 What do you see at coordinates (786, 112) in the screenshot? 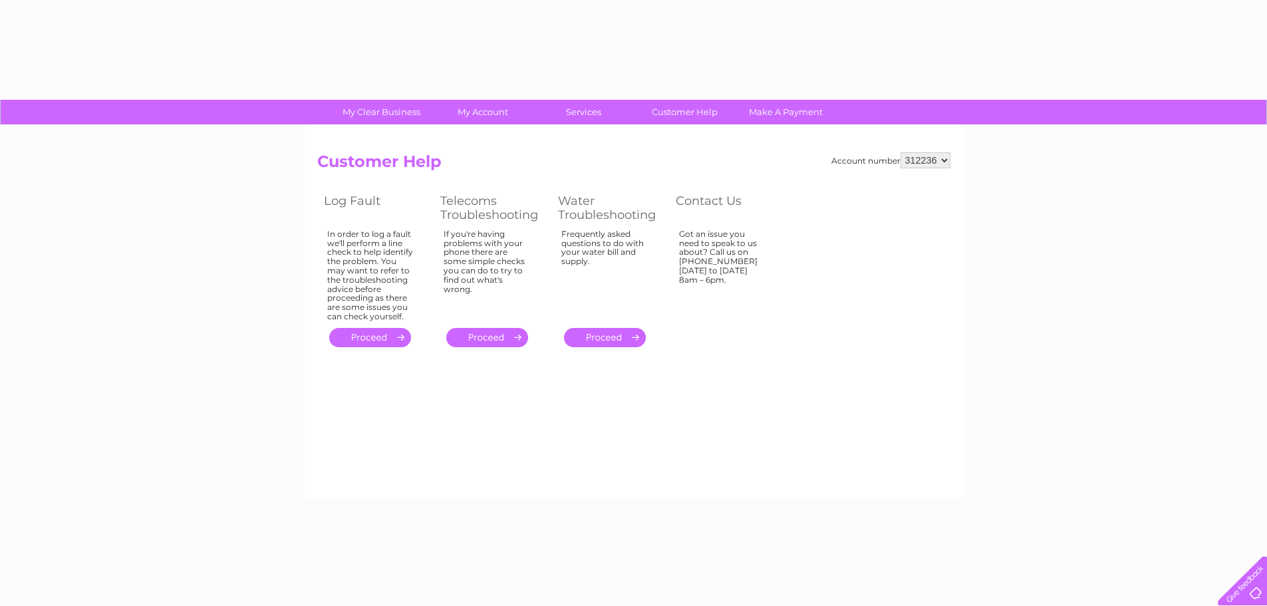
I see `a: Make A Payment` at bounding box center [786, 112].